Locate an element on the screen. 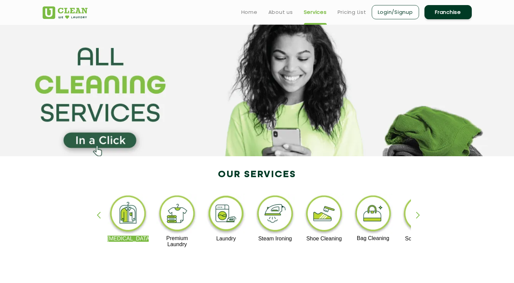 Image resolution: width=514 pixels, height=283 pixels. img: sofa_cleaning_11zon.webp is located at coordinates (422, 214).